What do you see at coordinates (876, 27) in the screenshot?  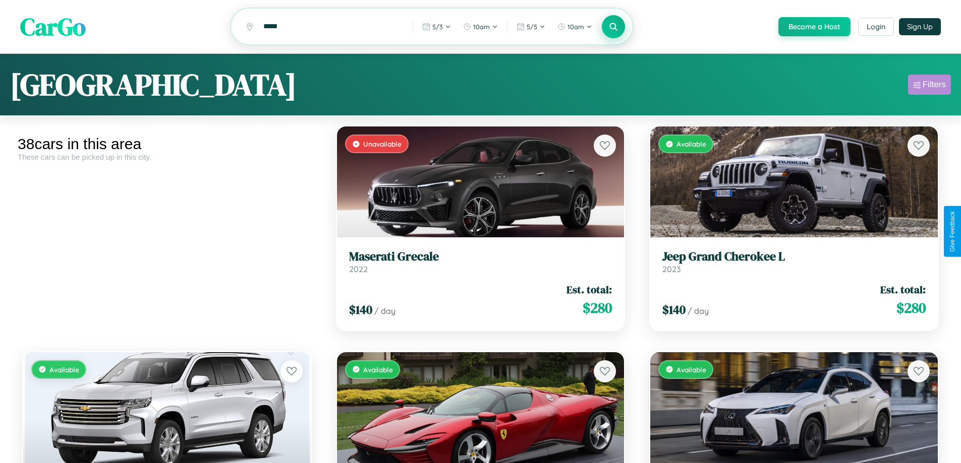 I see `button: Login` at bounding box center [876, 27].